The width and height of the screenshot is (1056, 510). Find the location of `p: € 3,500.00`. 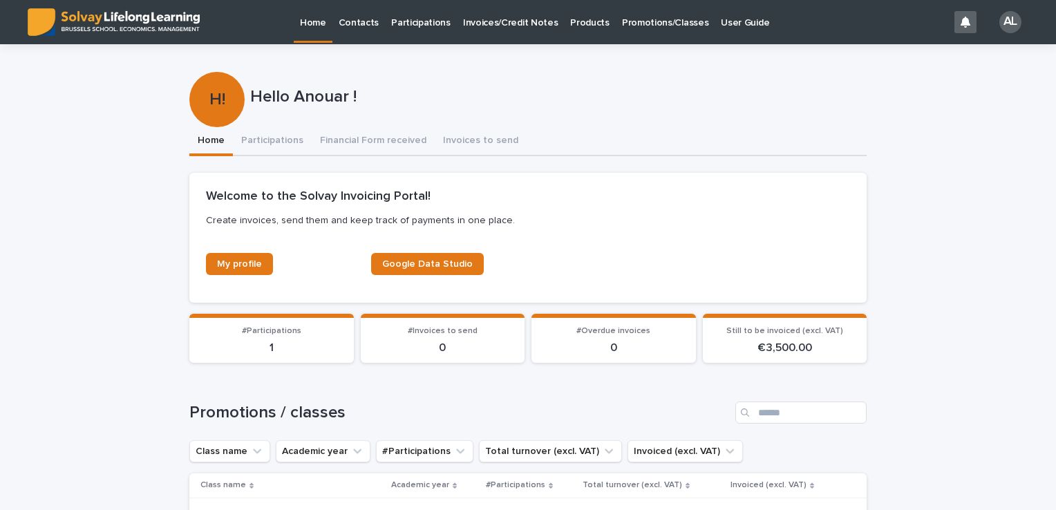

p: € 3,500.00 is located at coordinates (785, 348).